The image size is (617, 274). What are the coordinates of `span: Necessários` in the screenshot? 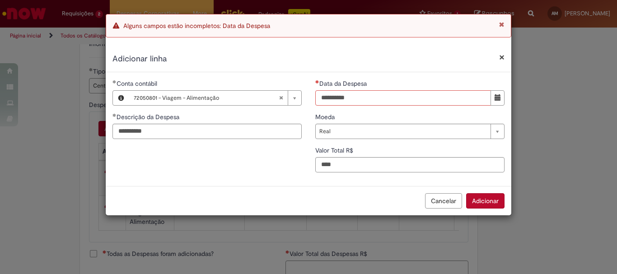 It's located at (317, 82).